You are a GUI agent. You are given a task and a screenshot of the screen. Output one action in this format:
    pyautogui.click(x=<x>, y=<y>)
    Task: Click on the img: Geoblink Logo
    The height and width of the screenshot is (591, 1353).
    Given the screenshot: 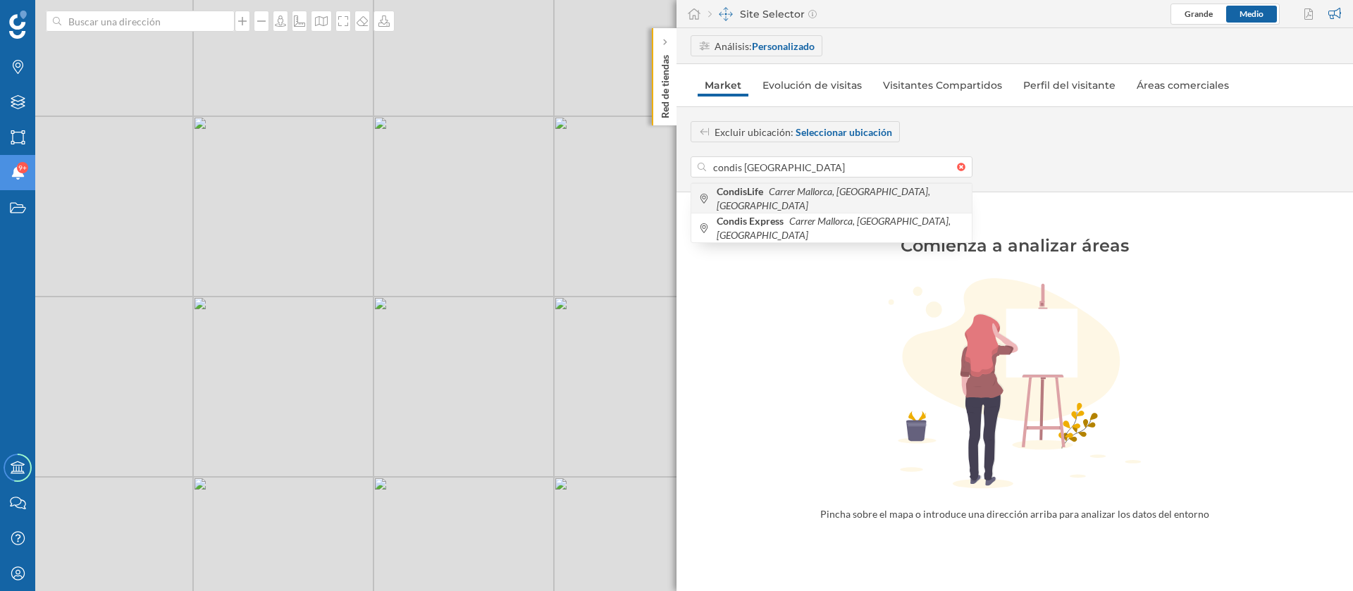 What is the action you would take?
    pyautogui.click(x=18, y=25)
    